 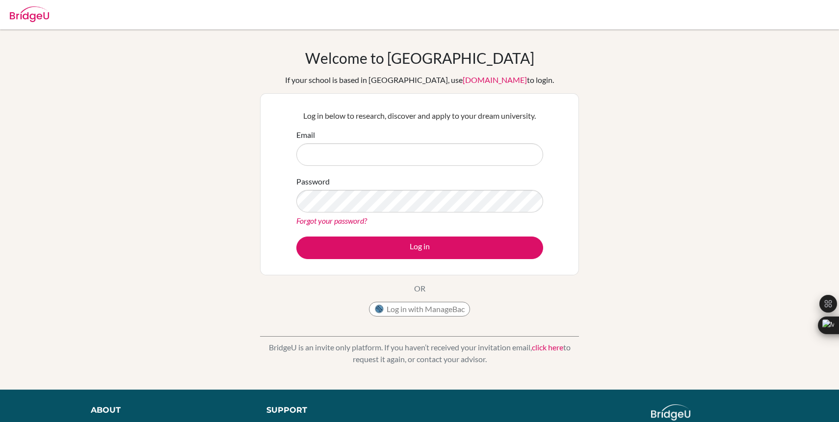 What do you see at coordinates (29, 14) in the screenshot?
I see `img: Bridge-U` at bounding box center [29, 14].